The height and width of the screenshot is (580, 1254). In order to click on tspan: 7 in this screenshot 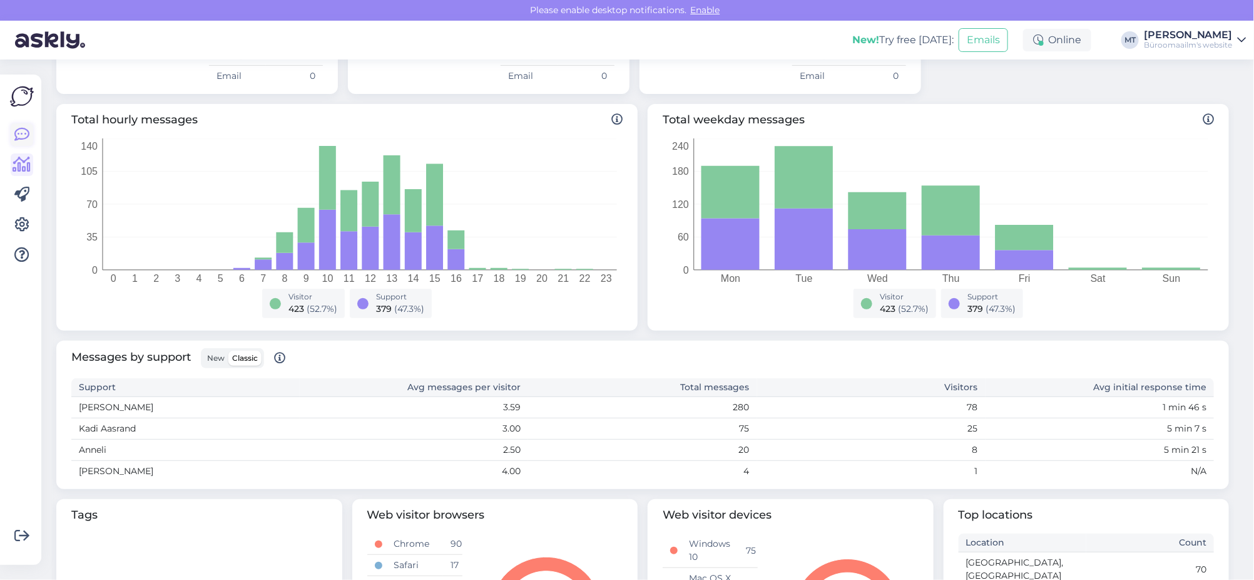, I will do `click(263, 278)`.